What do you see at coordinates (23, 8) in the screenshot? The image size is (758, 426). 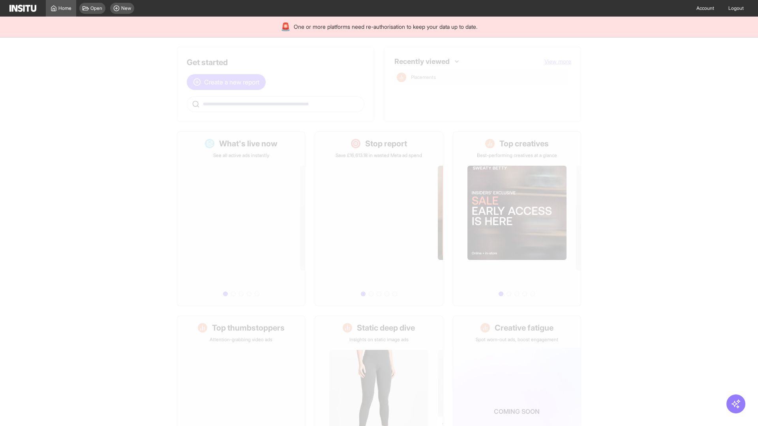 I see `img: Logo` at bounding box center [23, 8].